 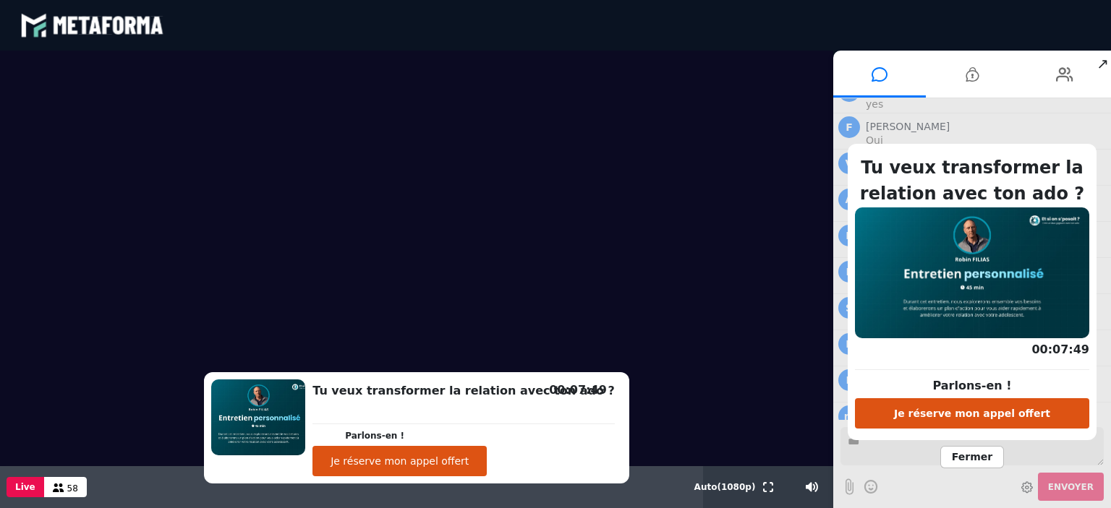 I want to click on button: Live, so click(x=25, y=487).